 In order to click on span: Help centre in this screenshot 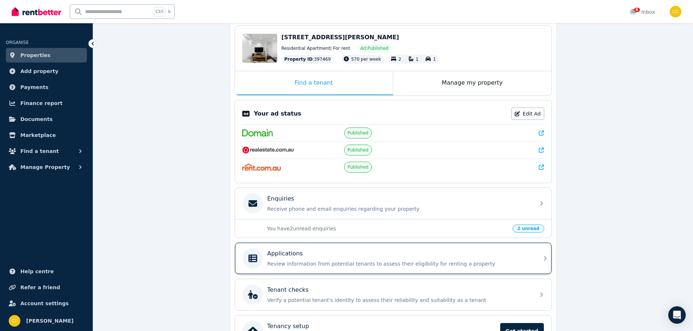, I will do `click(37, 272)`.